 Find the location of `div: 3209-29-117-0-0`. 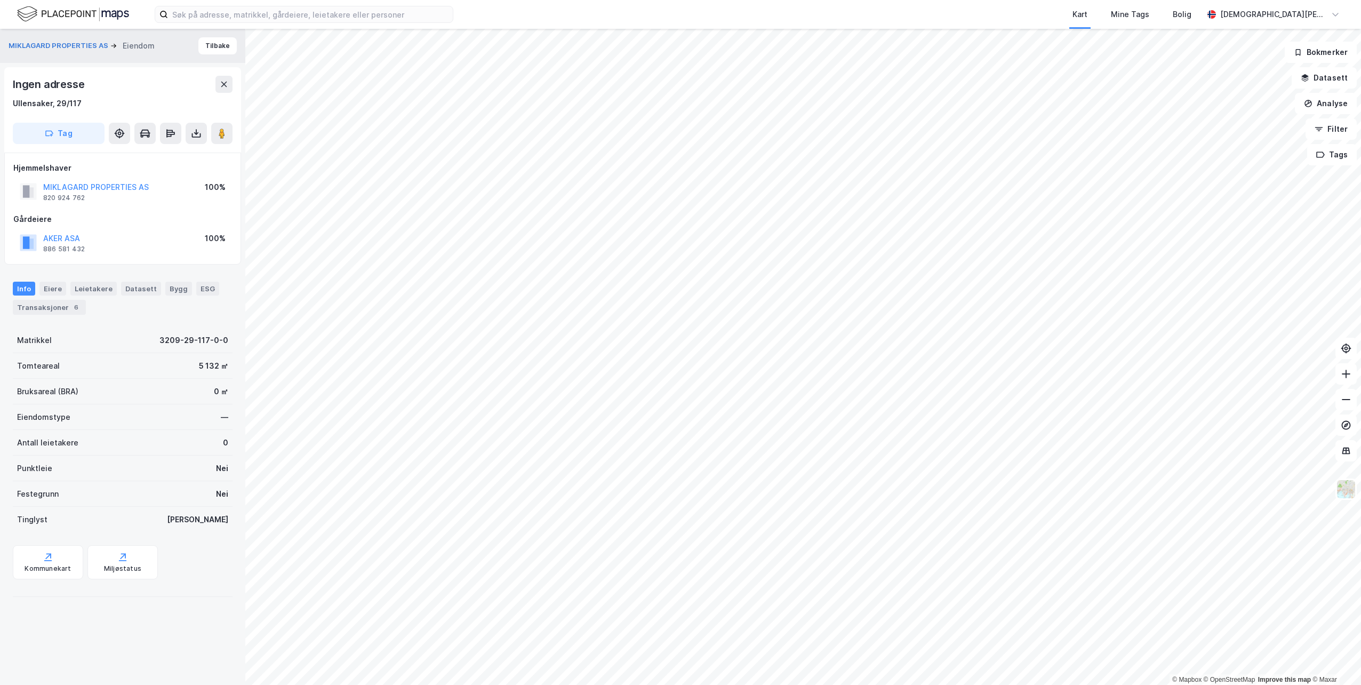

div: 3209-29-117-0-0 is located at coordinates (194, 340).